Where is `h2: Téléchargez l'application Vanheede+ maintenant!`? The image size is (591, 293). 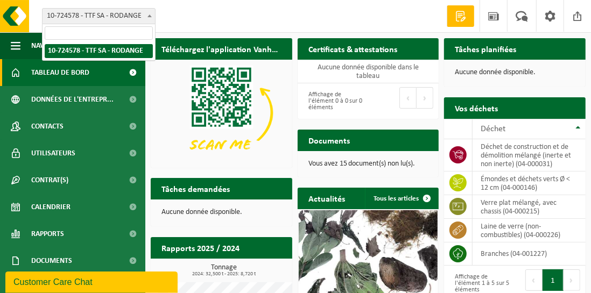
h2: Téléchargez l'application Vanheede+ maintenant! is located at coordinates (221, 48).